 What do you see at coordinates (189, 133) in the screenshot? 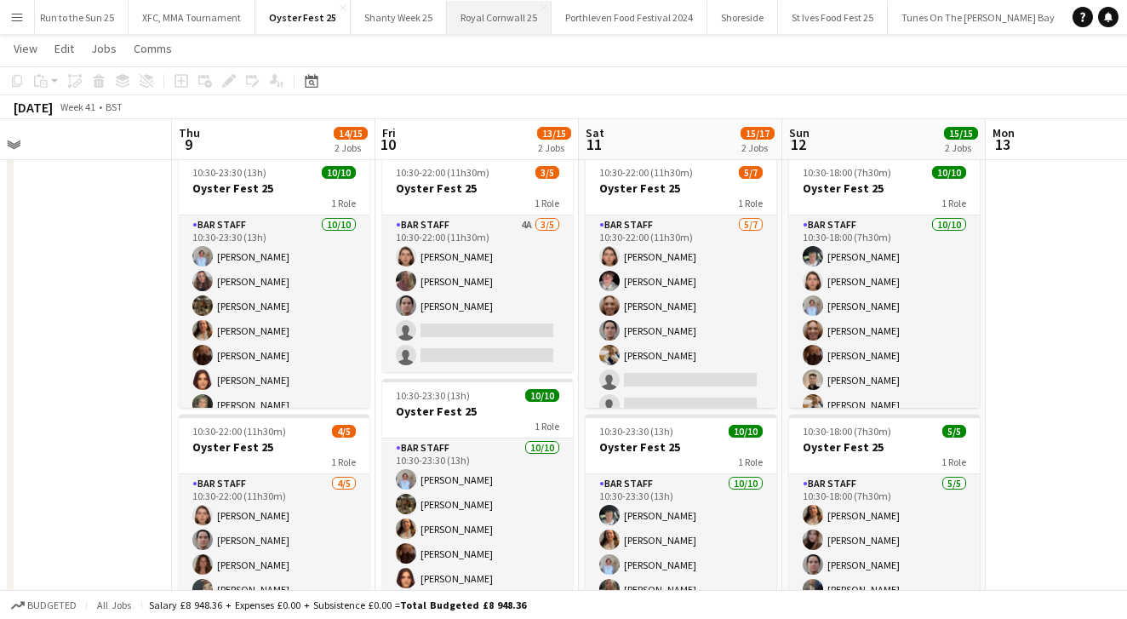
I see `span: Thu` at bounding box center [189, 133].